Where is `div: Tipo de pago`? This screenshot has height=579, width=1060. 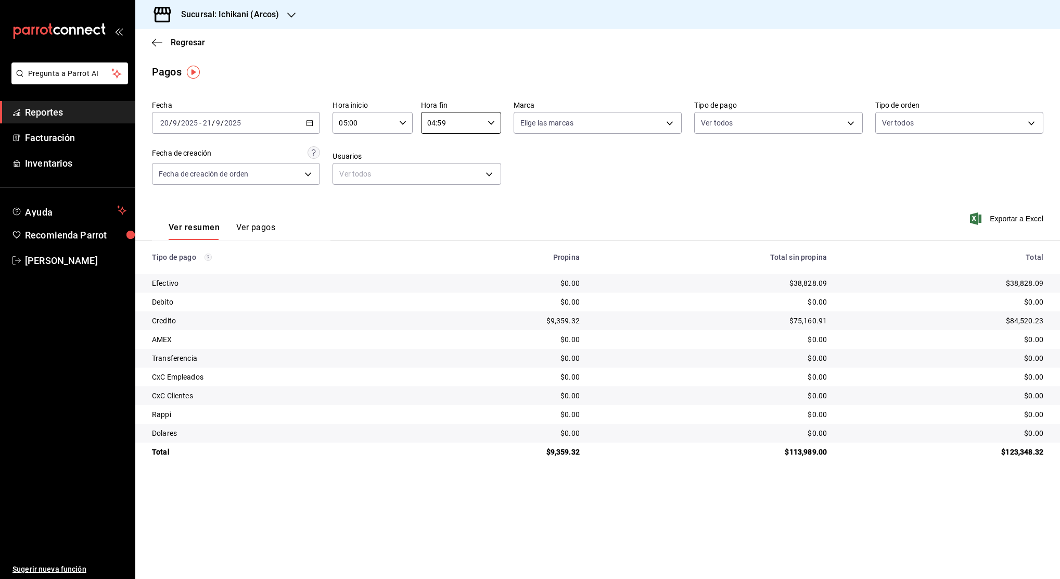 div: Tipo de pago is located at coordinates (282, 257).